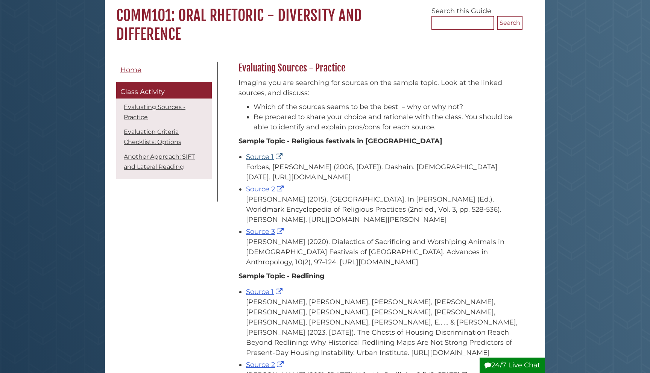  Describe the element at coordinates (152, 137) in the screenshot. I see `a: Evaluation Criteria Checklists: Options` at that location.